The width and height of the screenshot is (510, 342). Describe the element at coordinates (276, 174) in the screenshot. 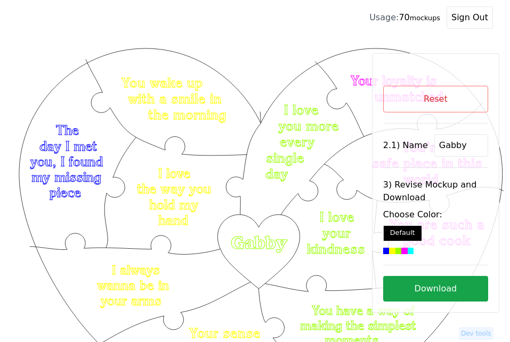

I see `text: day` at that location.